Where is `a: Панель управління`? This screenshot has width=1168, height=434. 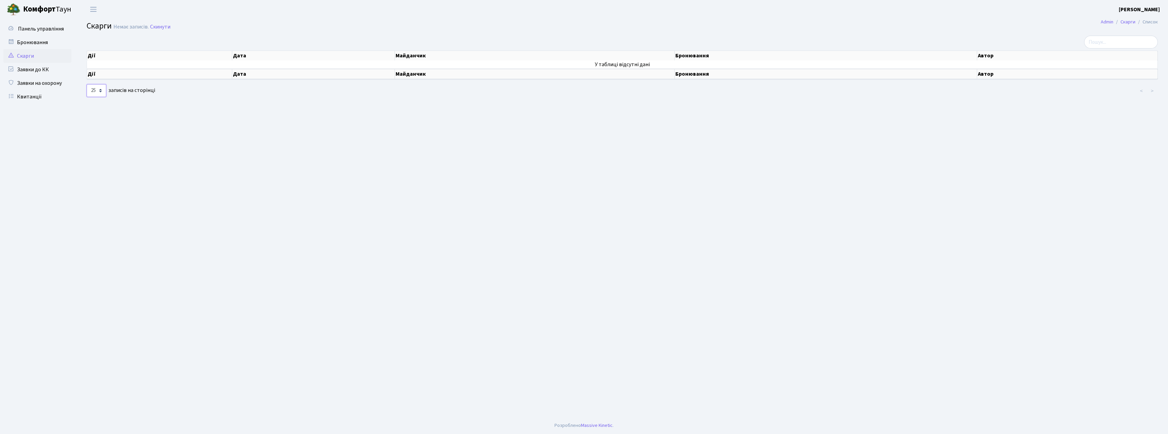 a: Панель управління is located at coordinates (37, 29).